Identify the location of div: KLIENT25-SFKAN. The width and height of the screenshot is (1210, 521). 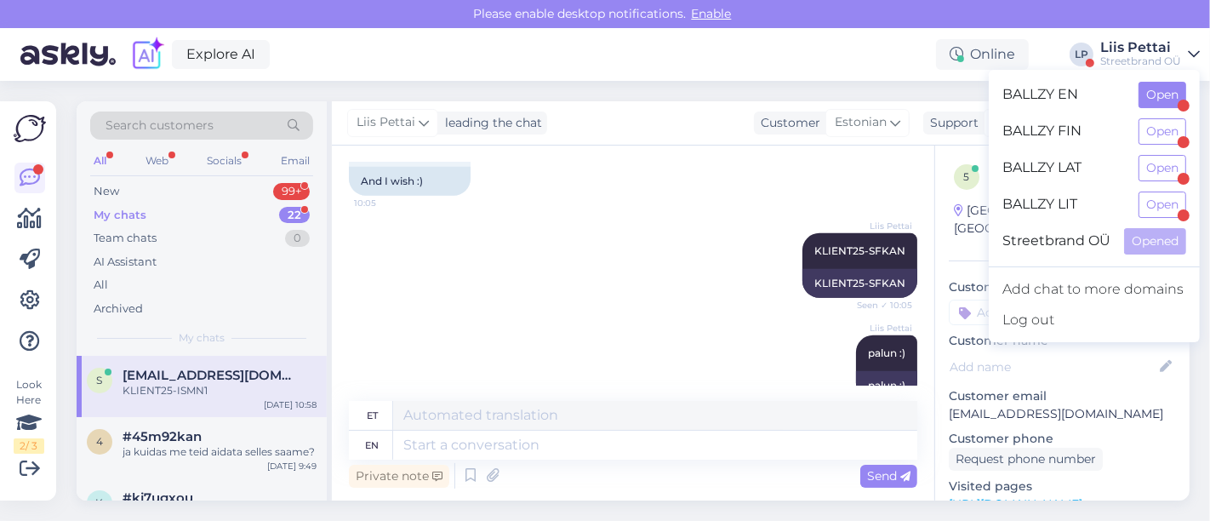
(860, 283).